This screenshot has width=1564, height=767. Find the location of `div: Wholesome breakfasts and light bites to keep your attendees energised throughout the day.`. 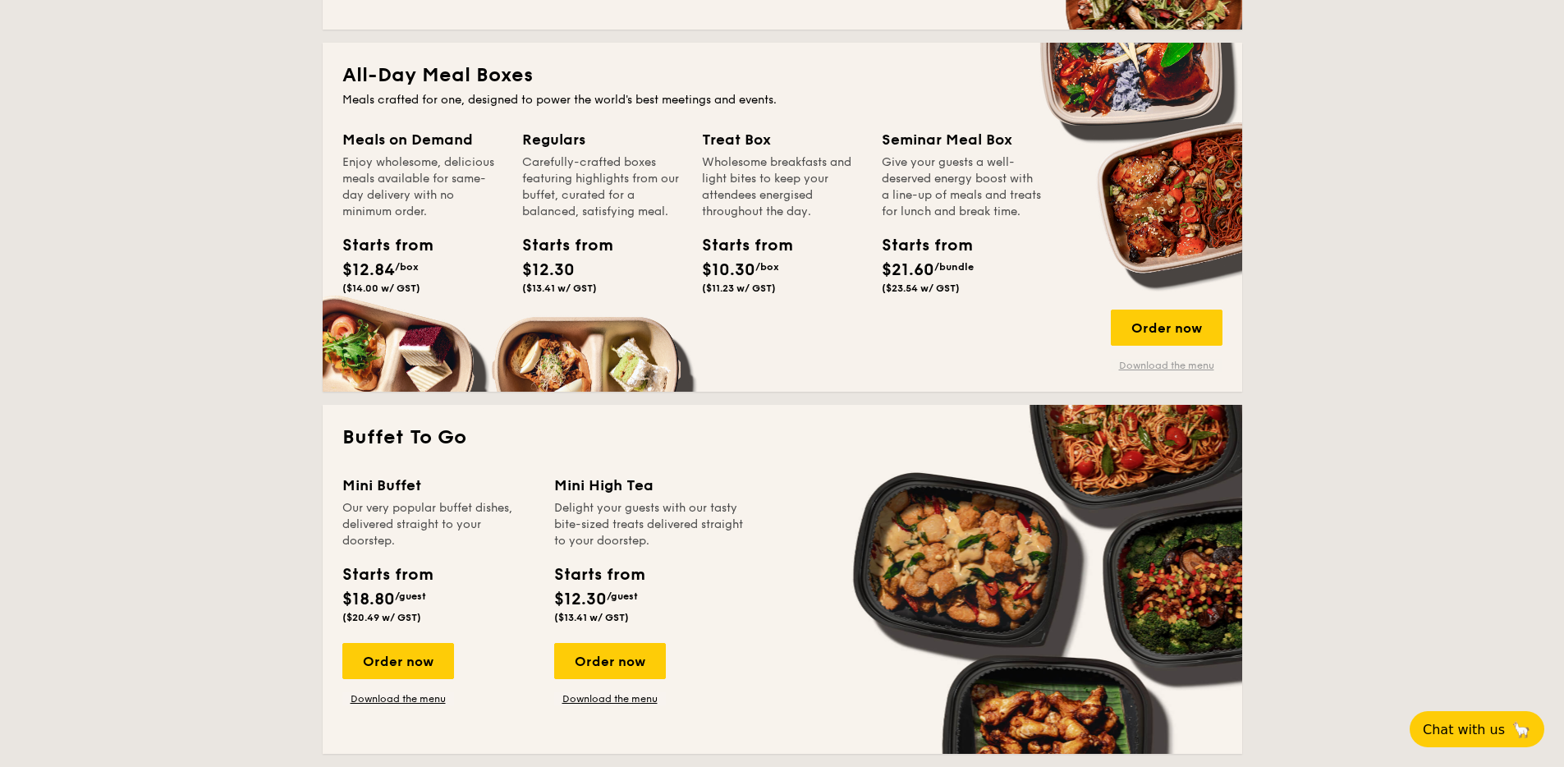

div: Wholesome breakfasts and light bites to keep your attendees energised throughout the day. is located at coordinates (782, 187).